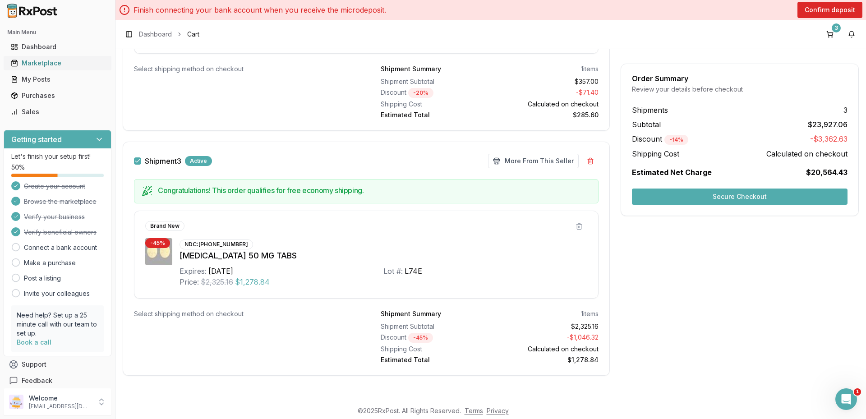 The height and width of the screenshot is (419, 866). What do you see at coordinates (163, 161) in the screenshot?
I see `label: Shipment 3` at bounding box center [163, 161].